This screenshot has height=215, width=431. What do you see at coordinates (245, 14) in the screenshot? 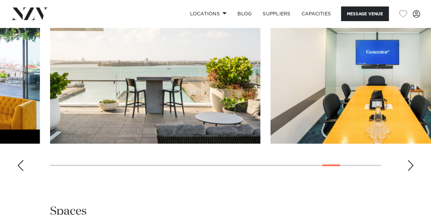
I see `a: BLOG` at bounding box center [245, 14].